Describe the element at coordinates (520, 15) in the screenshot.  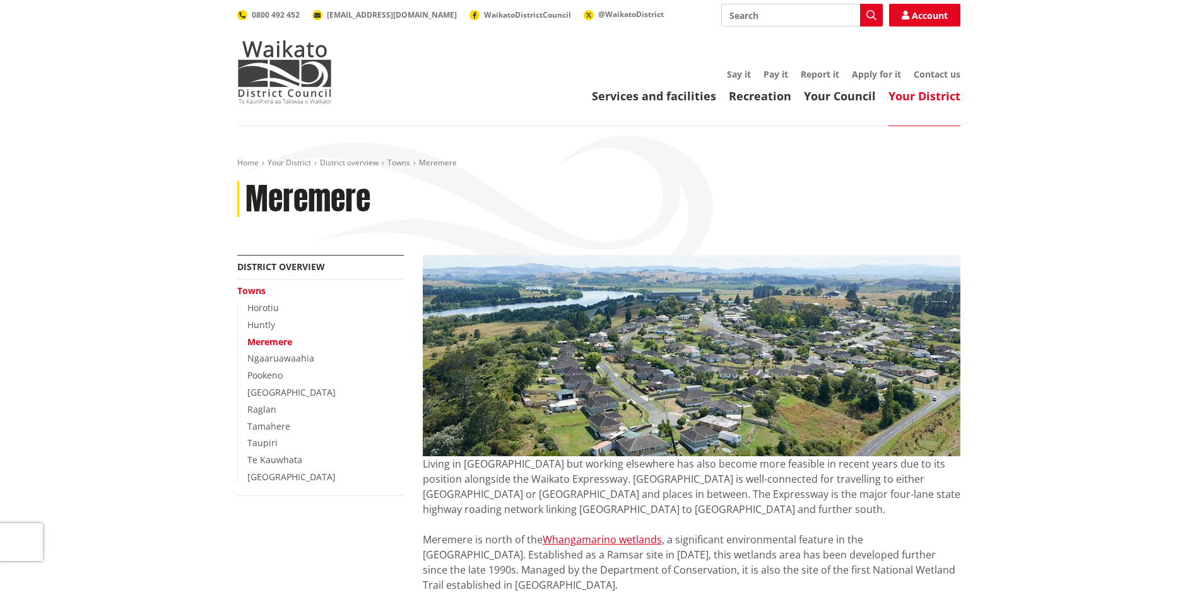
I see `a: WaikatoDistrictCouncil` at that location.